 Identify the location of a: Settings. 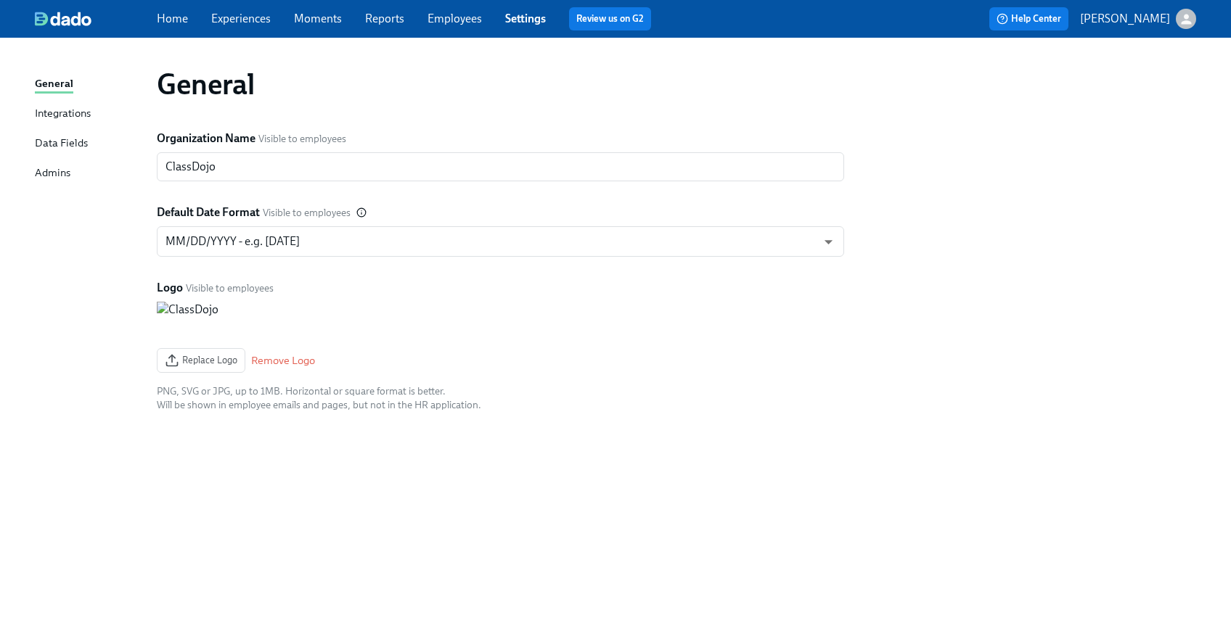
(525, 18).